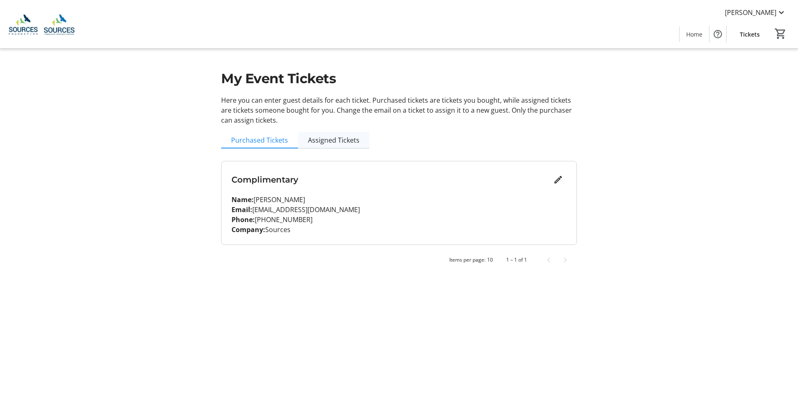  What do you see at coordinates (243, 219) in the screenshot?
I see `strong: Phone:` at bounding box center [243, 219].